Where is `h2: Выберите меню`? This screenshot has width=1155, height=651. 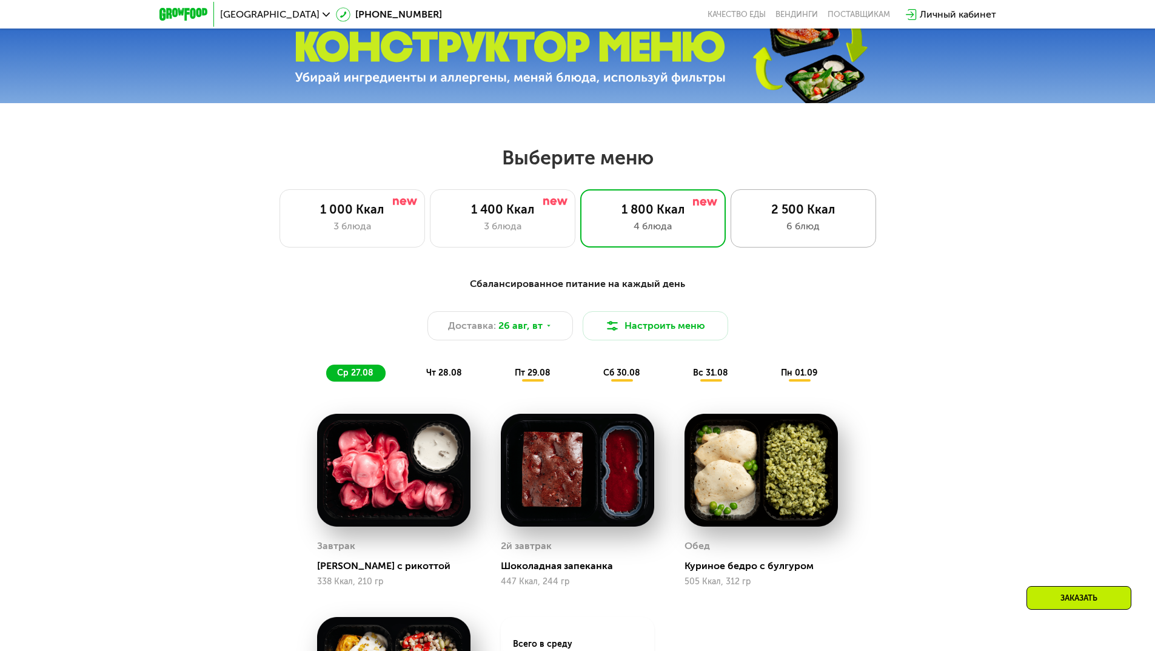 h2: Выберите меню is located at coordinates (577, 158).